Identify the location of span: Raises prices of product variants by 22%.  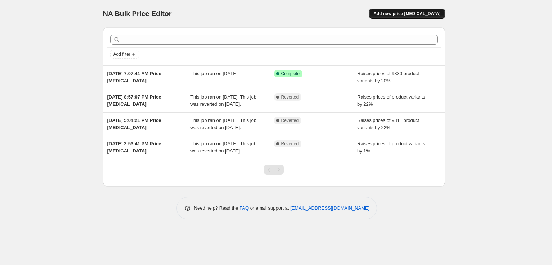
(391, 100).